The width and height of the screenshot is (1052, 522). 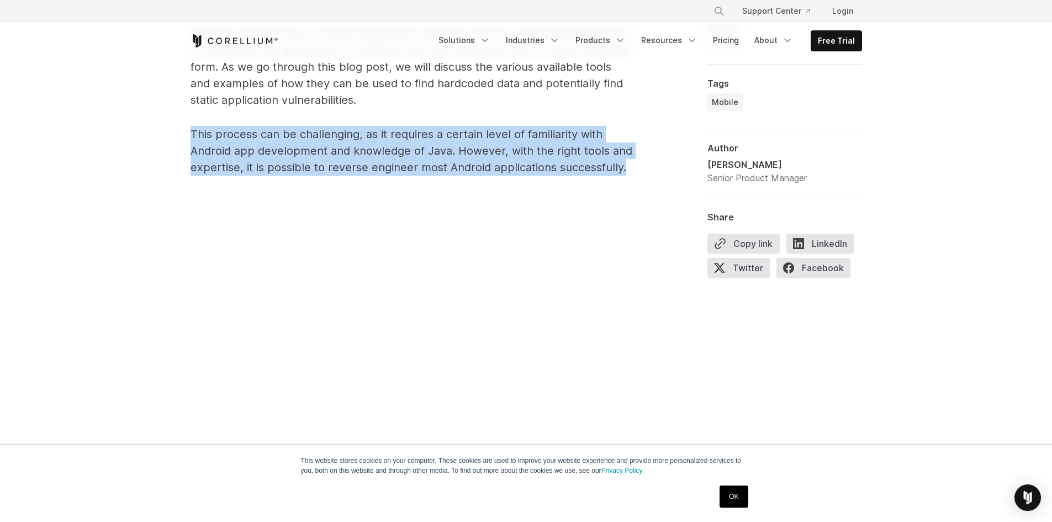 What do you see at coordinates (526, 465) in the screenshot?
I see `p: This website stores cookies on your computer. These cookies are used to improve your website expe...` at bounding box center [526, 465].